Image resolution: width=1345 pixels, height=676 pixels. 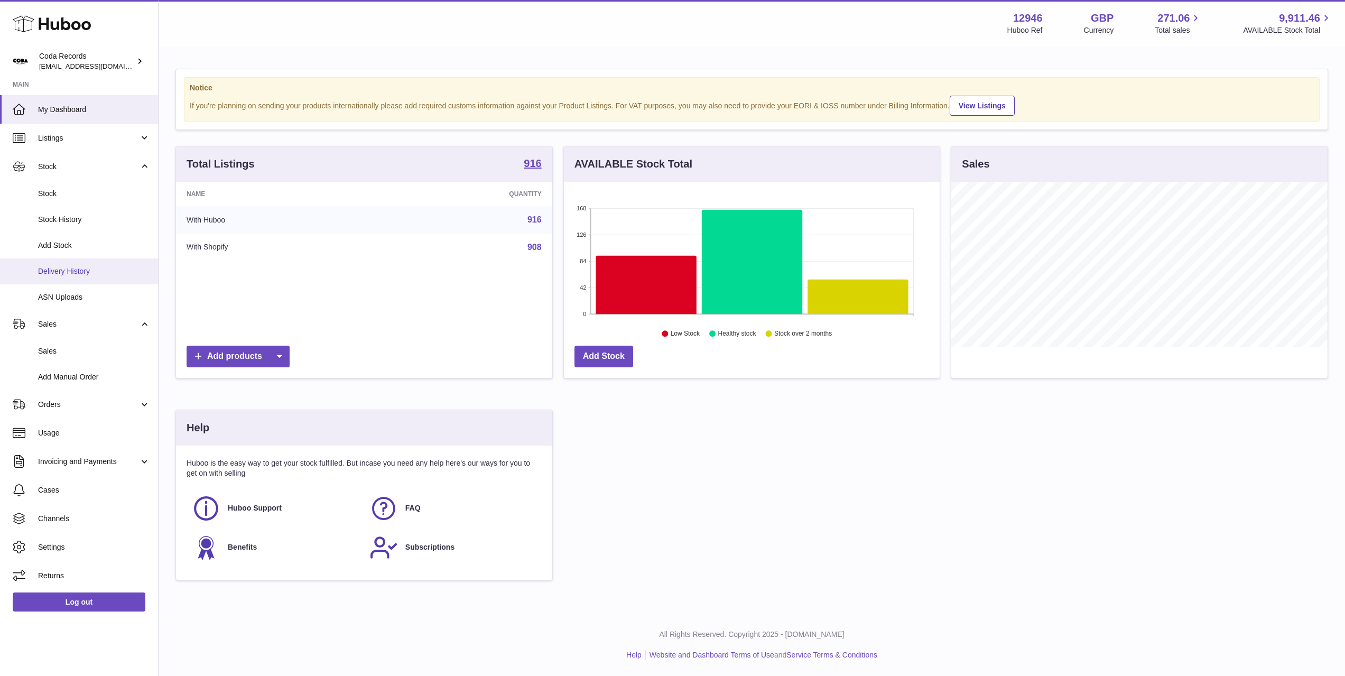 I want to click on text: Stock over 2 months, so click(x=803, y=334).